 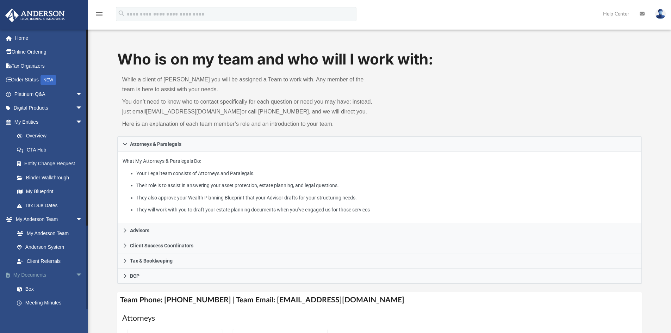 I want to click on a: Entity Change Request, so click(x=51, y=164).